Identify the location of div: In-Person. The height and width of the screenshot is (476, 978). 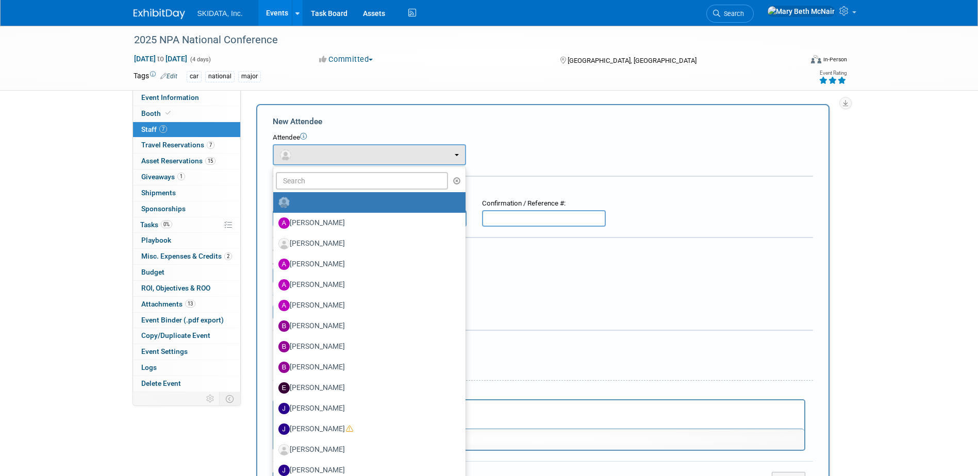
(835, 59).